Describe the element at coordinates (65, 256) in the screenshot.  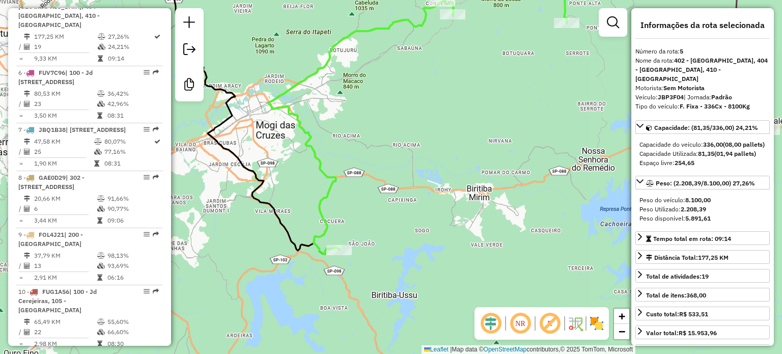
I see `td: 37,79 KM` at that location.